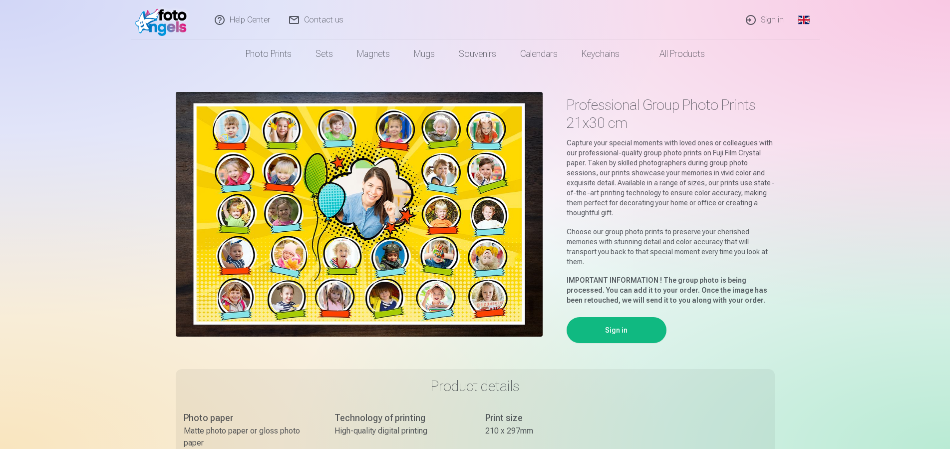 The image size is (950, 449). What do you see at coordinates (670, 114) in the screenshot?
I see `h1: Professional Group Photo Prints 21x30 cm` at bounding box center [670, 114].